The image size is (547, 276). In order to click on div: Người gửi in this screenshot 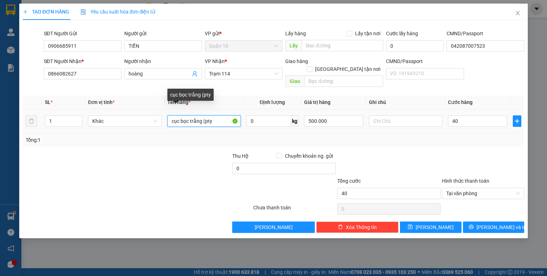, I will do `click(163, 33)`.